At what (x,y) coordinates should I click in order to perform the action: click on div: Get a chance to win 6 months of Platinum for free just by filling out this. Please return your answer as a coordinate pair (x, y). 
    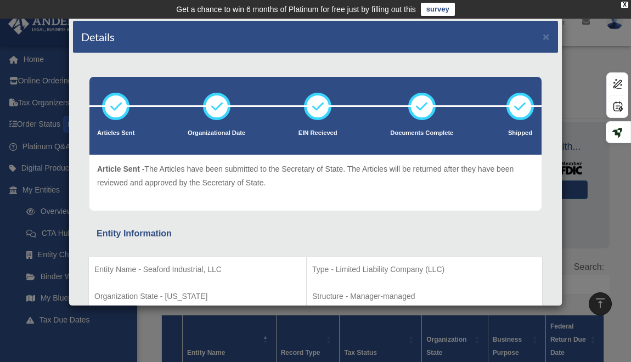
    Looking at the image, I should click on (296, 9).